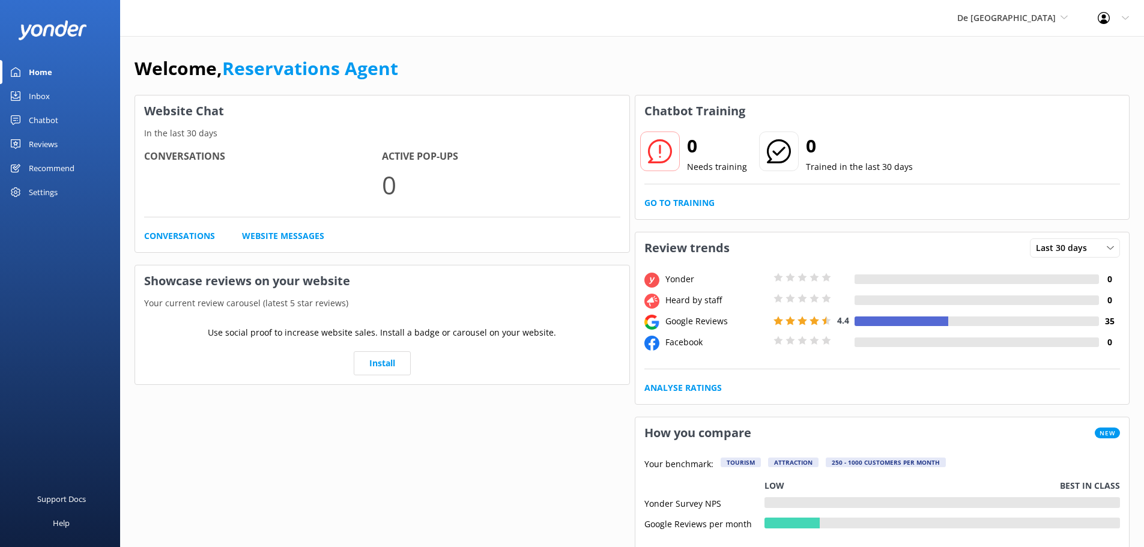 Image resolution: width=1144 pixels, height=547 pixels. I want to click on div: Settings, so click(43, 192).